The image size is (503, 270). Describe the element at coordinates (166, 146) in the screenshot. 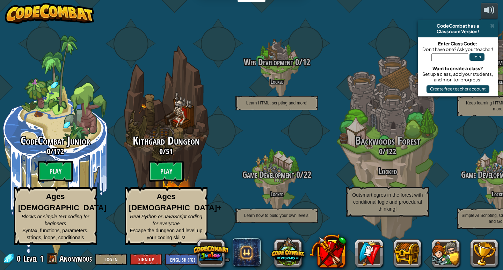

I see `div: Complete previous world to unlock` at that location.